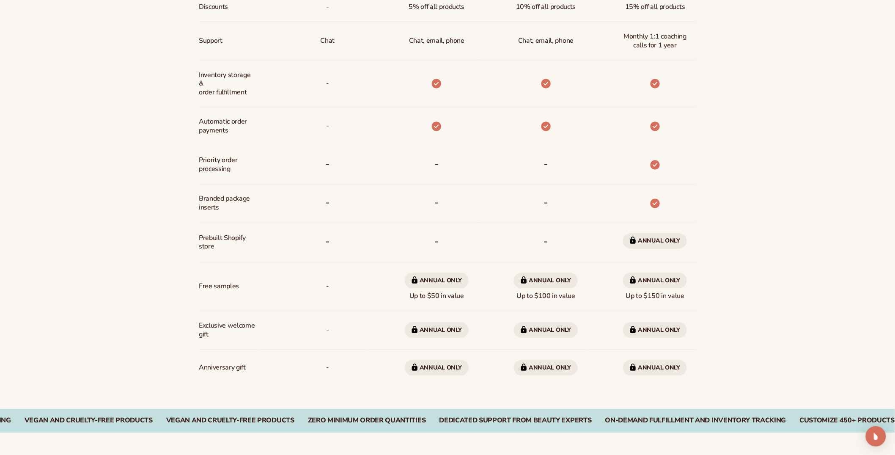 The width and height of the screenshot is (895, 455). I want to click on span: Prebuilt Shopify store, so click(227, 243).